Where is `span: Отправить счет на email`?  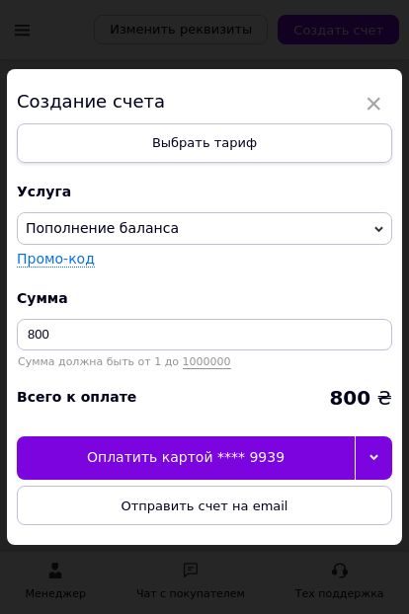 span: Отправить счет на email is located at coordinates (204, 505).